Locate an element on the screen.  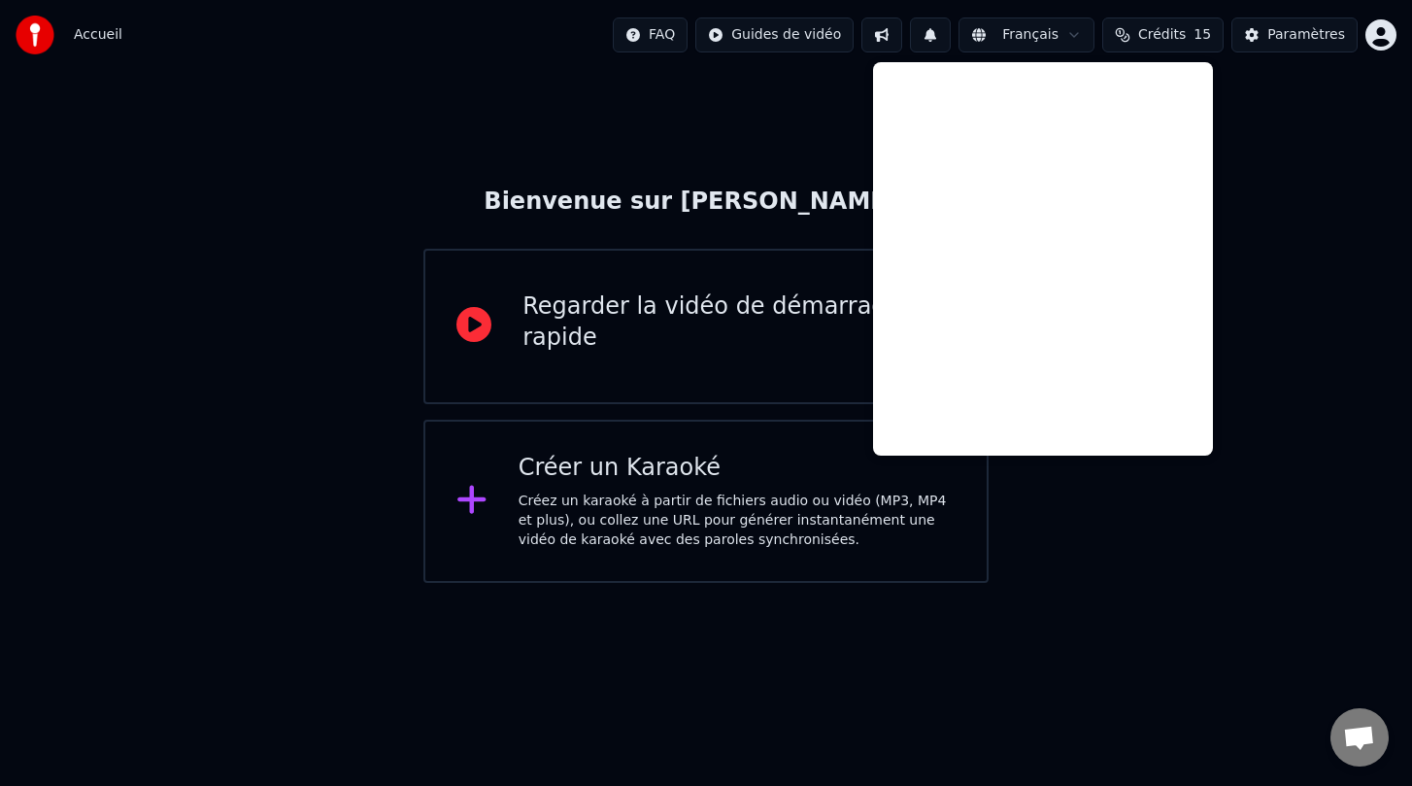
div: Créez un karaoké à partir de fichiers audio ou vidéo (MP3, MP4 et plus), ou collez une URL pour g... is located at coordinates (737, 521).